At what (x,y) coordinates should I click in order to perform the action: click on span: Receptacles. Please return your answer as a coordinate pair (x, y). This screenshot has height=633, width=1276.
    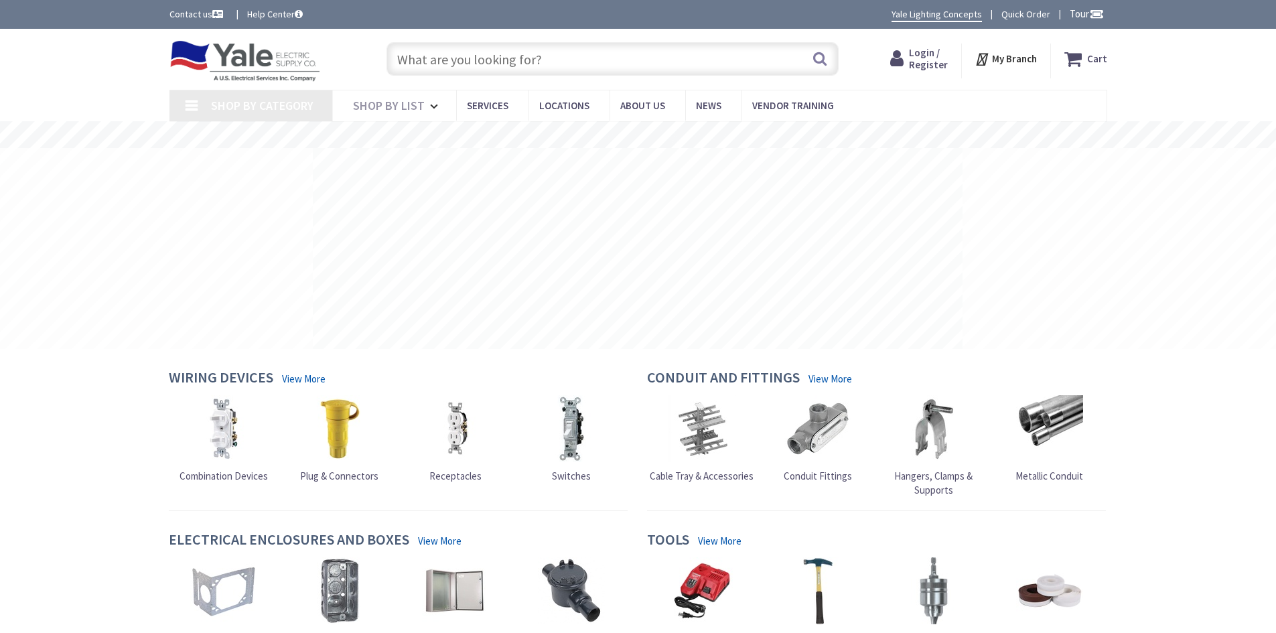
    Looking at the image, I should click on (455, 475).